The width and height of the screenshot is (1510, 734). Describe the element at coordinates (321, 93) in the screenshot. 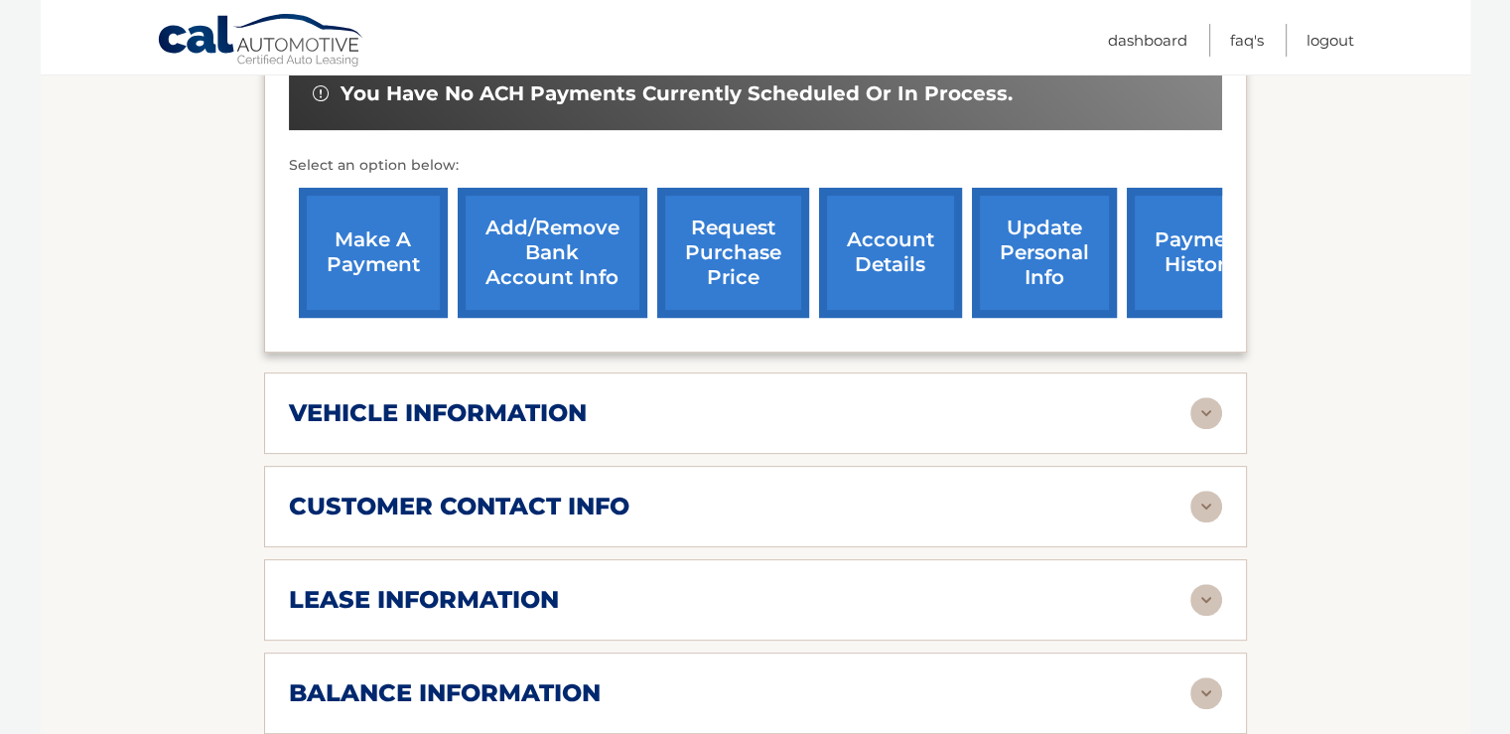

I see `img: alert-white.svg` at that location.